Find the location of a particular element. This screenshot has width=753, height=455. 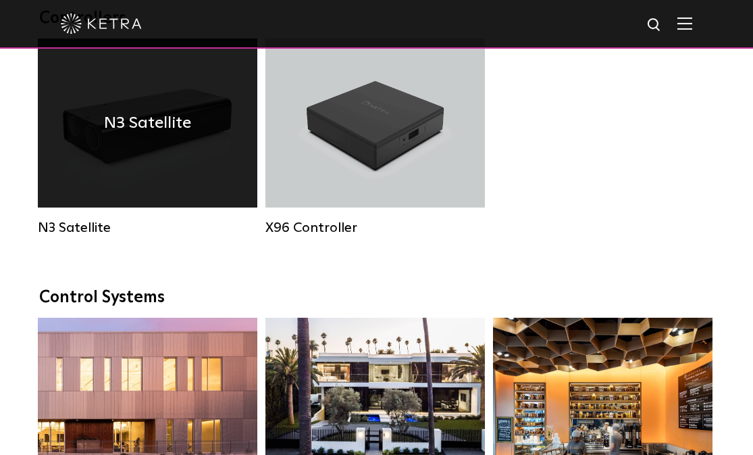

img: ketra-logo-2019-white is located at coordinates (101, 24).